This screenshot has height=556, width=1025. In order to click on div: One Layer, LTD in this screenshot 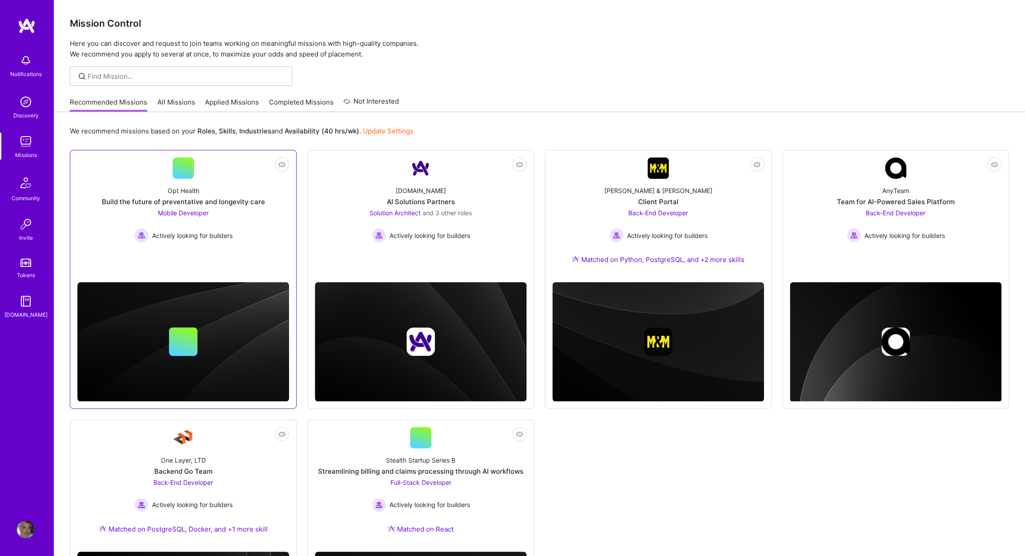, I will do `click(183, 460)`.